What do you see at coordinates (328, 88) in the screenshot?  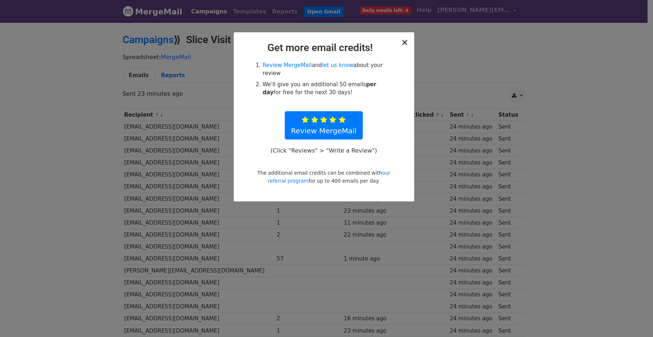 I see `li: We'll give you an additional 50 emails for free for the next 30 days!` at bounding box center [328, 88].